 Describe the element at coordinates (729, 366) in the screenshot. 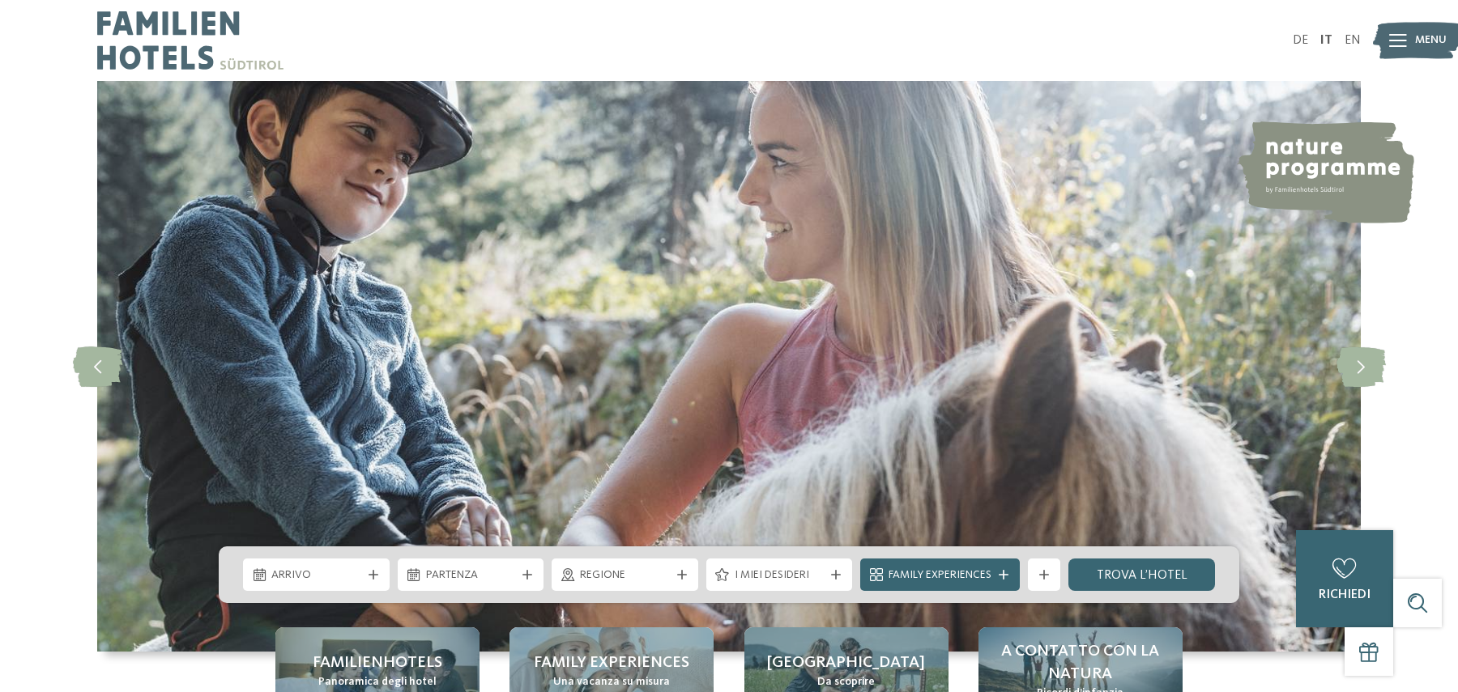

I see `img: Family hotel Alto Adige: the happy family places!` at that location.